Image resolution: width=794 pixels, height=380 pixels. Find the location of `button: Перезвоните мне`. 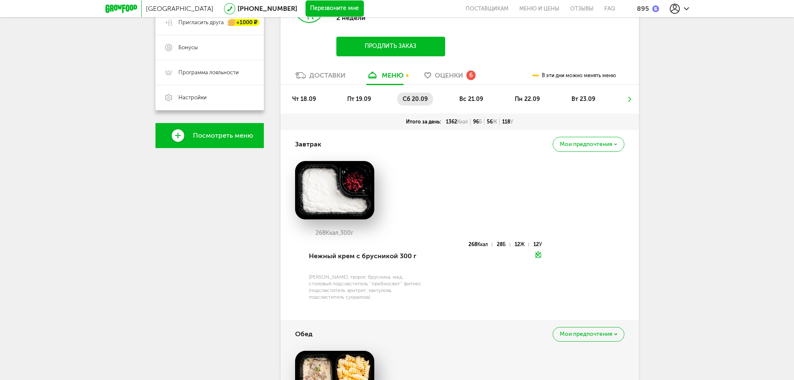

button: Перезвоните мне is located at coordinates (335, 9).